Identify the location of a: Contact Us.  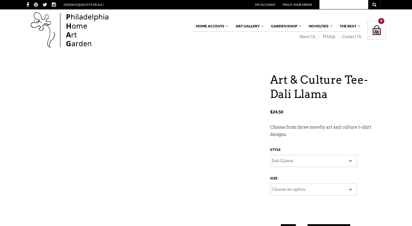
(350, 37).